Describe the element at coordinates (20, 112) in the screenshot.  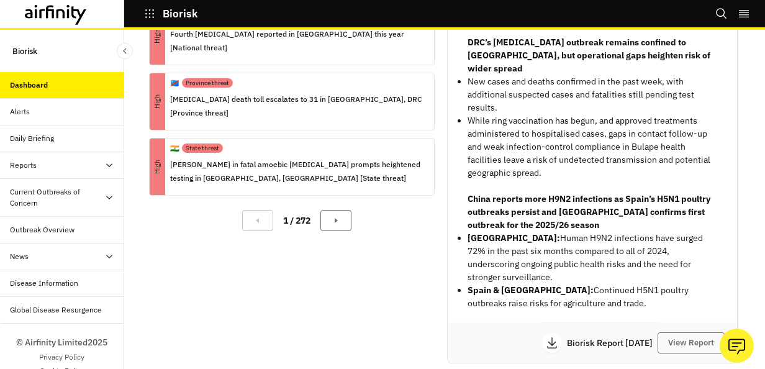
I see `div: Alerts` at that location.